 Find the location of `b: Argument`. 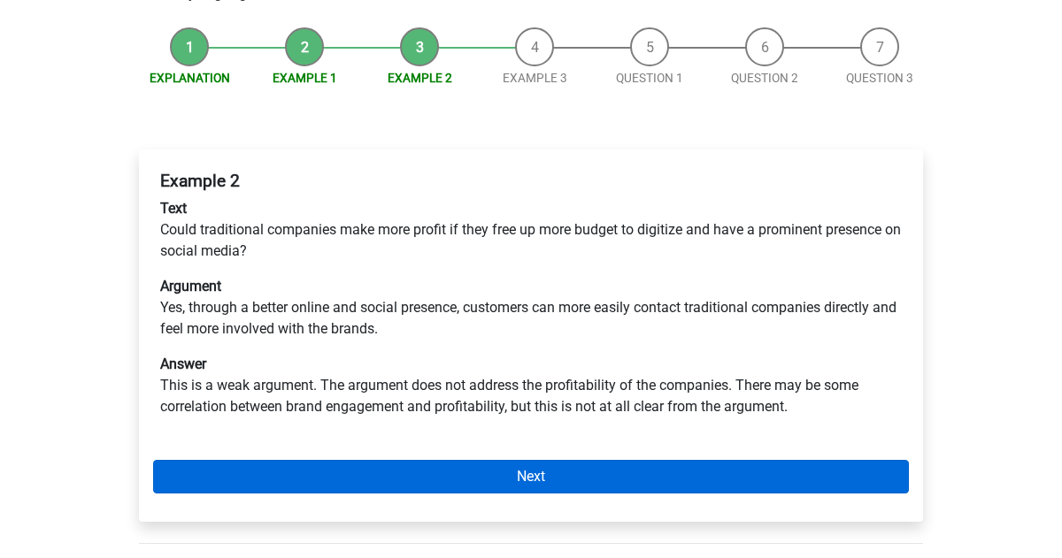

b: Argument is located at coordinates (190, 286).